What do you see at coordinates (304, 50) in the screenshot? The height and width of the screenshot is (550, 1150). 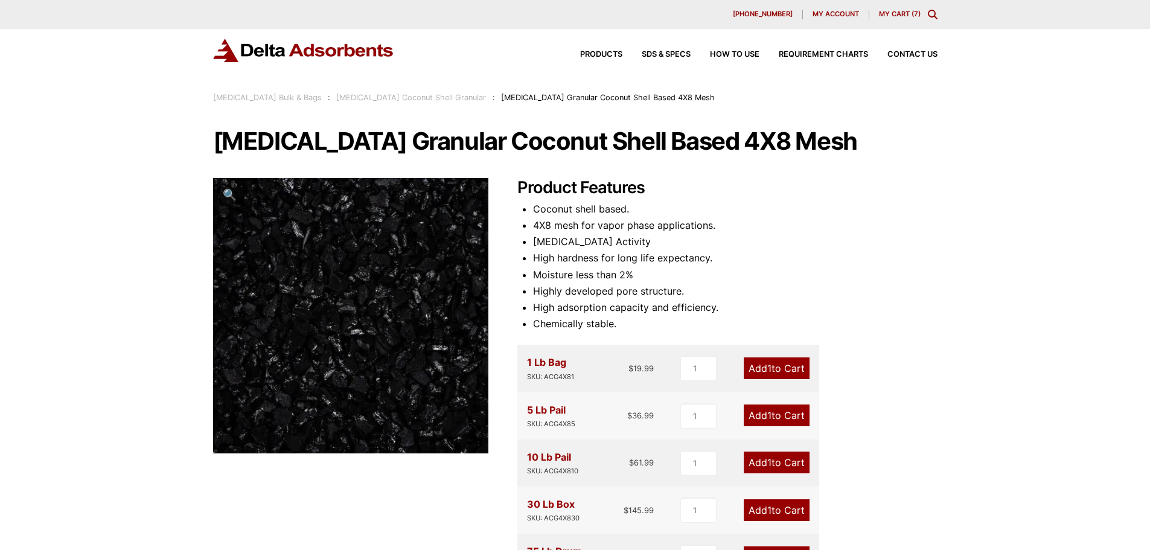 I see `a: Delta Adsorbents` at bounding box center [304, 50].